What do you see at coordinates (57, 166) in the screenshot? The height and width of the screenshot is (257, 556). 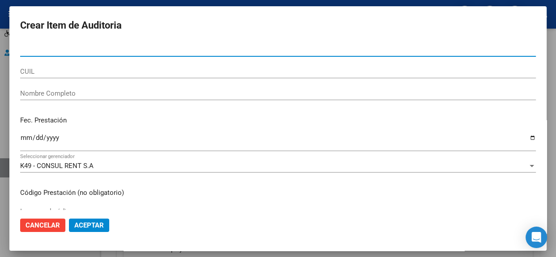 I see `span: K49 - CONSUL RENT S.A` at bounding box center [57, 166].